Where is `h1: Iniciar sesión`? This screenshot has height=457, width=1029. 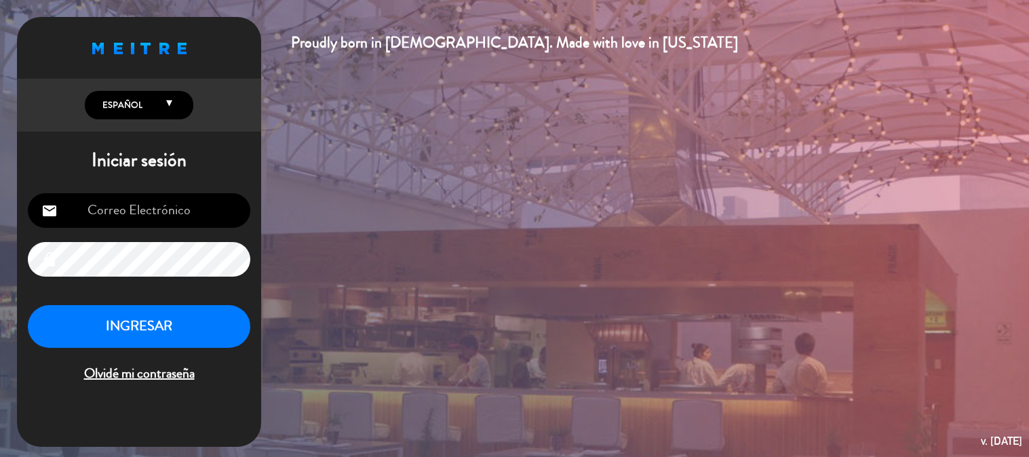 h1: Iniciar sesión is located at coordinates (139, 161).